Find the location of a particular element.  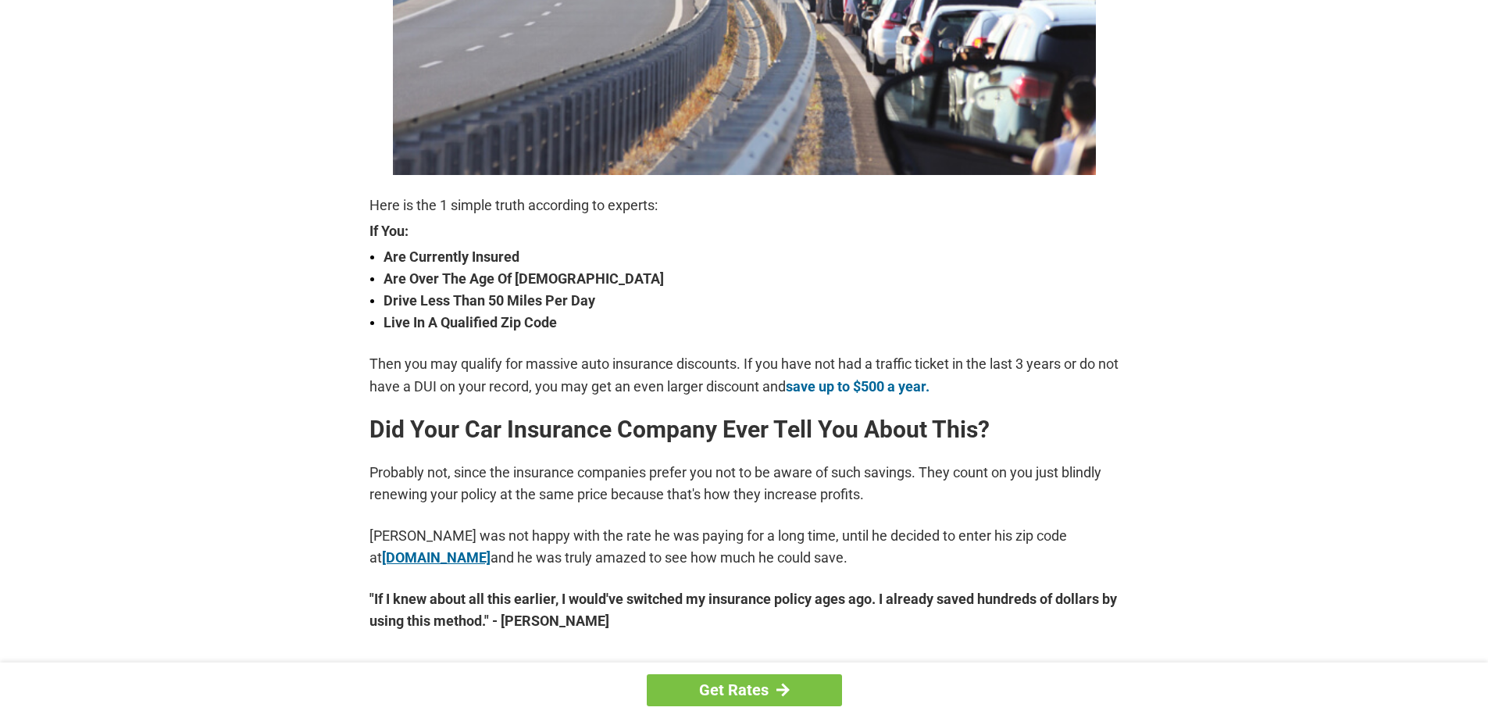

strong: "If I knew about all this earlier, I would've switched my insurance policy ages ago. I already sa... is located at coordinates (744, 610).